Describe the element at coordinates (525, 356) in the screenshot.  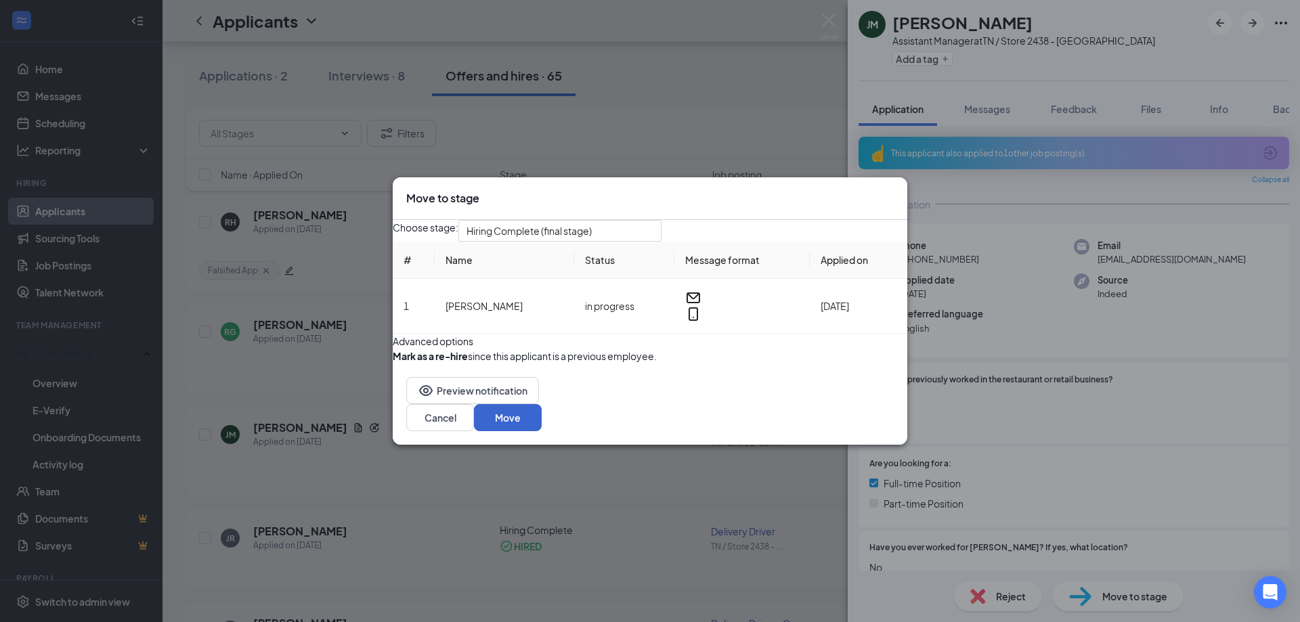
I see `div: since this applicant is a previous employee.` at that location.